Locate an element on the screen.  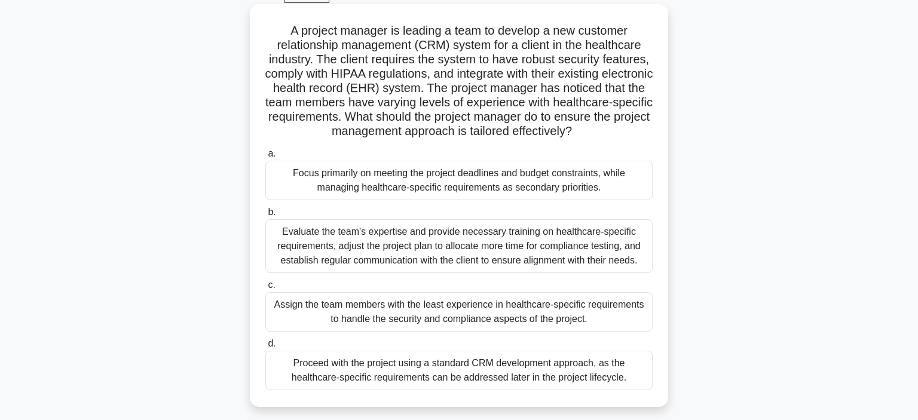
div: Evaluate the team's expertise and provide necessary training on healthcare-specific requirements,... is located at coordinates (459, 246).